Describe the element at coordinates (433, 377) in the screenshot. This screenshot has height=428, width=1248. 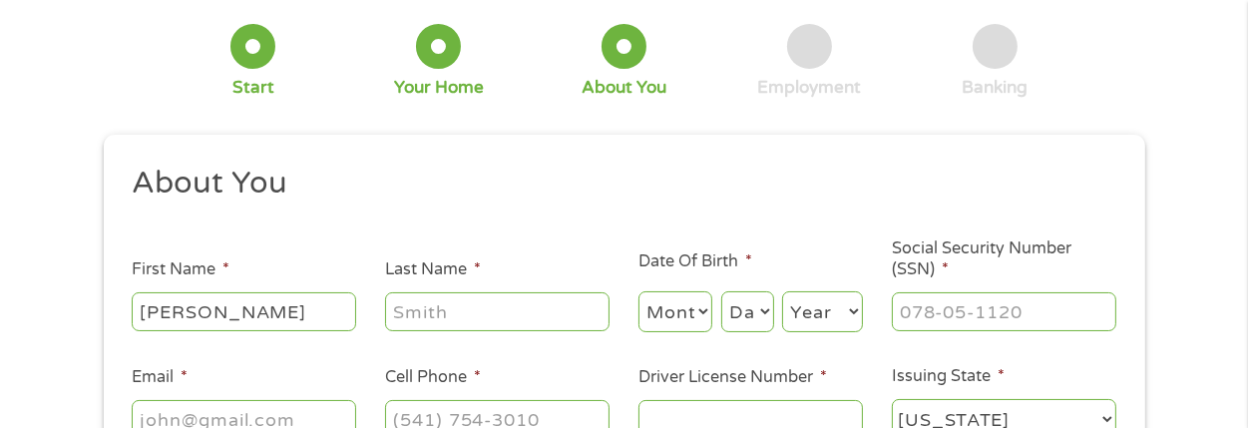
I see `label: Cell Phone` at that location.